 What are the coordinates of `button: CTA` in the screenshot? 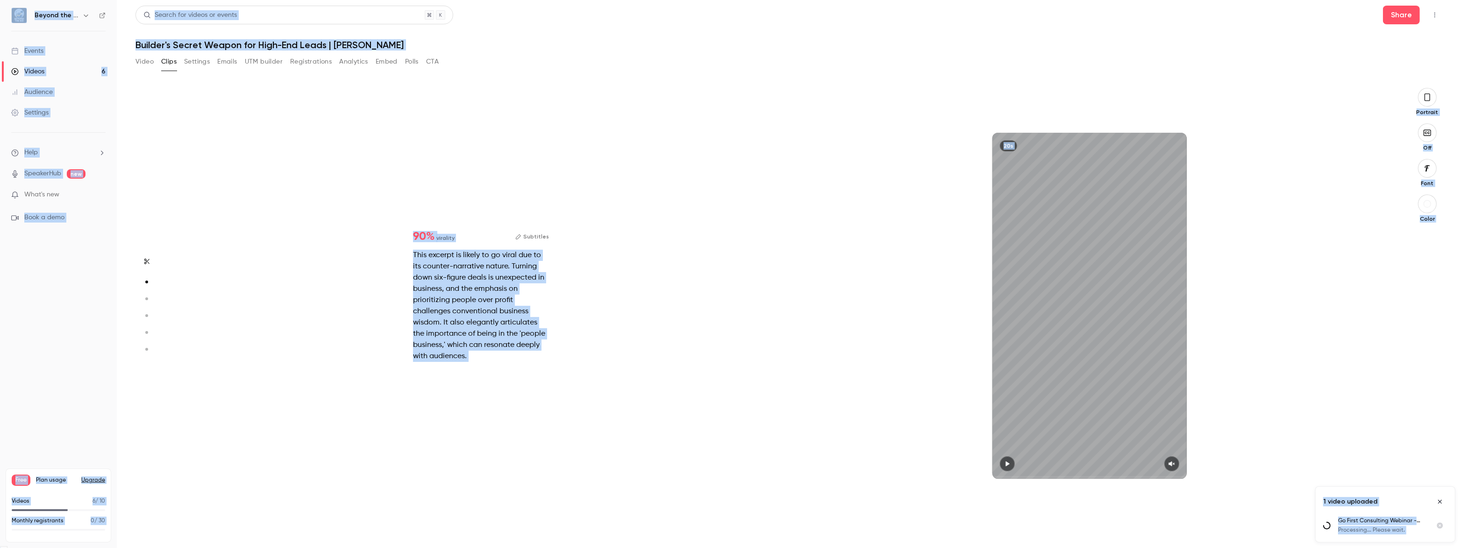 It's located at (432, 62).